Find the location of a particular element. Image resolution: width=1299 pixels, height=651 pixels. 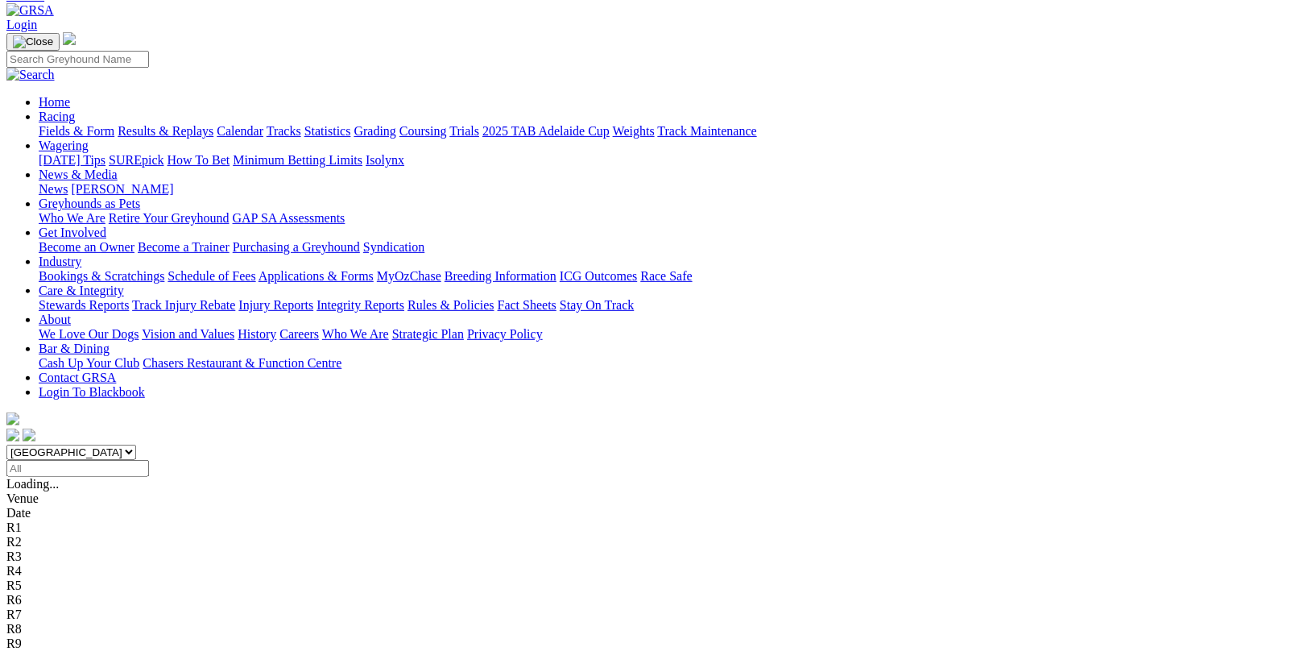

a: Become an Owner is located at coordinates (86, 246).